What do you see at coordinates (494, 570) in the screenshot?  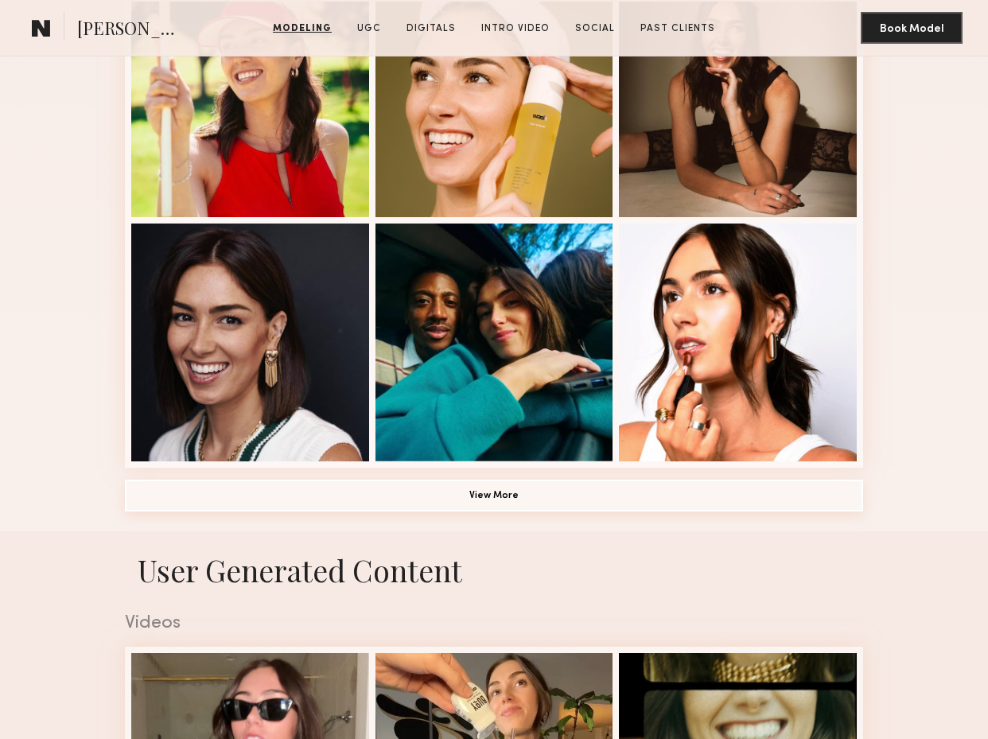 I see `h1: User Generated Content` at bounding box center [494, 570].